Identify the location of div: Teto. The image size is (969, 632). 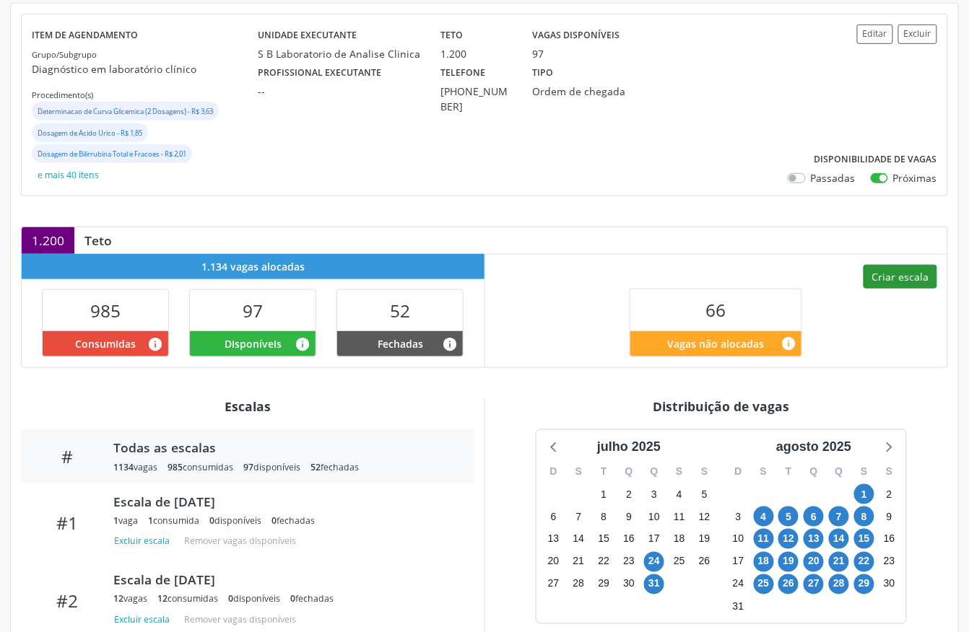
(98, 240).